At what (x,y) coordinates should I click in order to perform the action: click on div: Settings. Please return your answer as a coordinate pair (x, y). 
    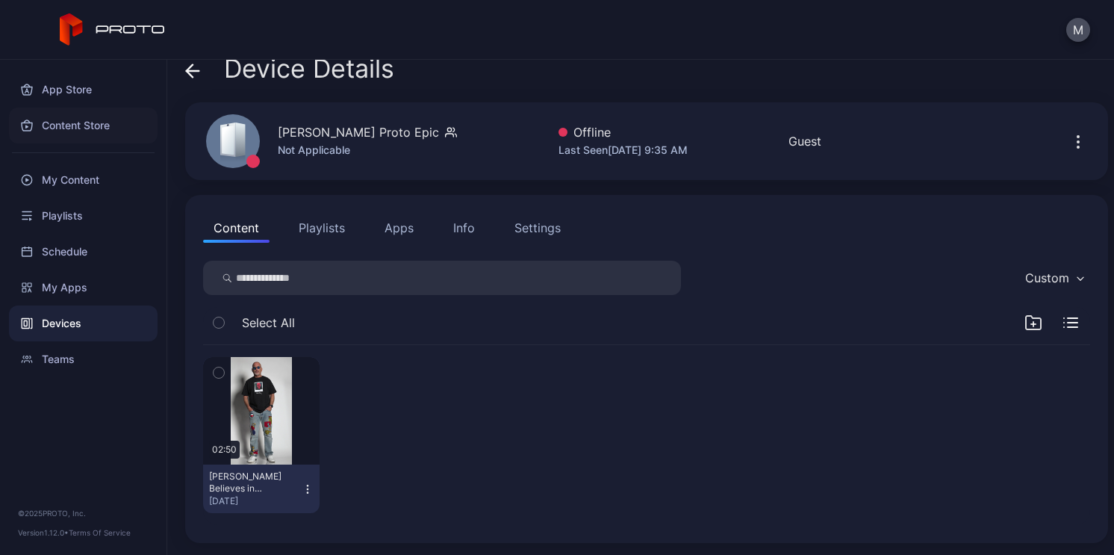
    Looking at the image, I should click on (537, 228).